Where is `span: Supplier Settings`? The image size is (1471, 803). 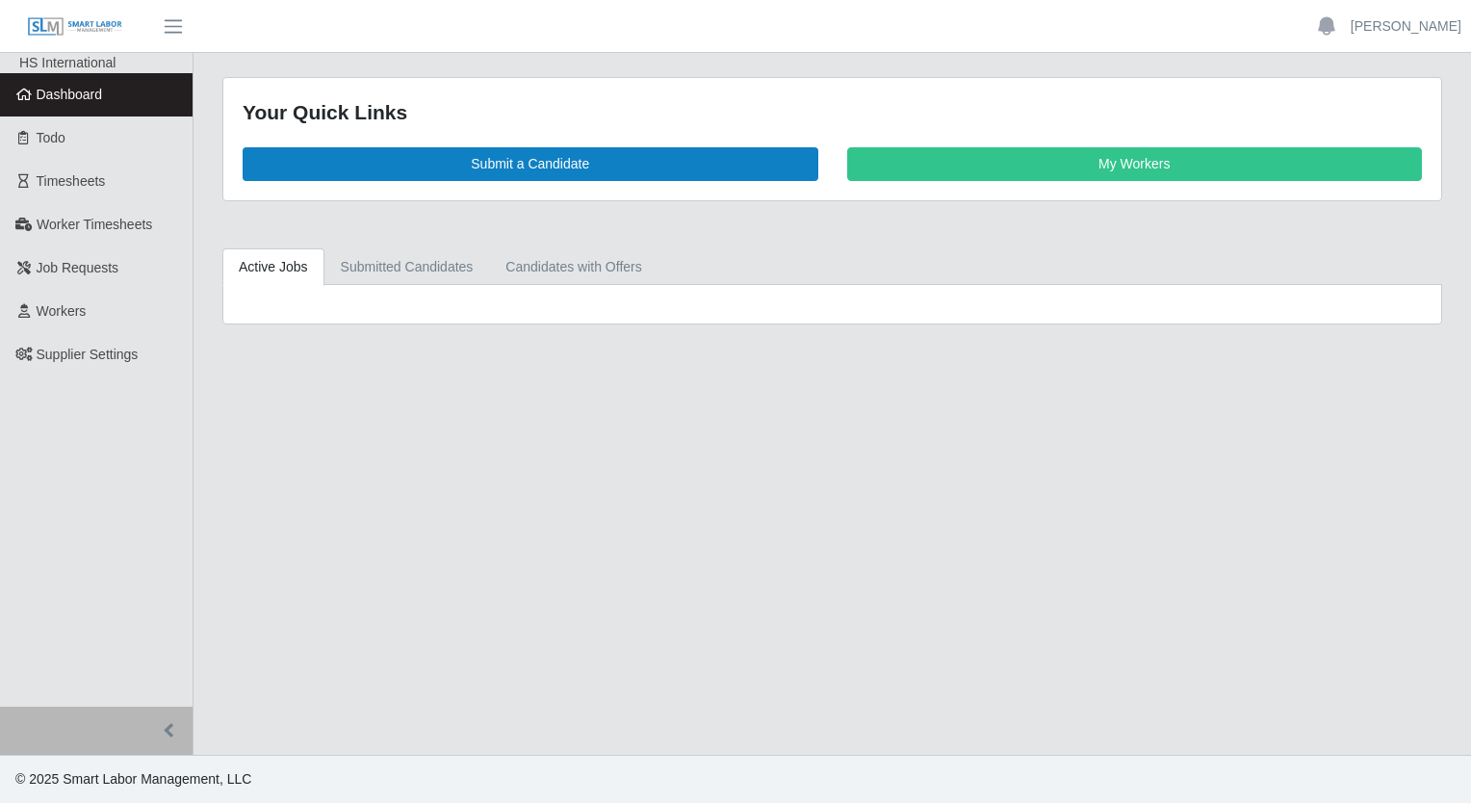
span: Supplier Settings is located at coordinates (88, 354).